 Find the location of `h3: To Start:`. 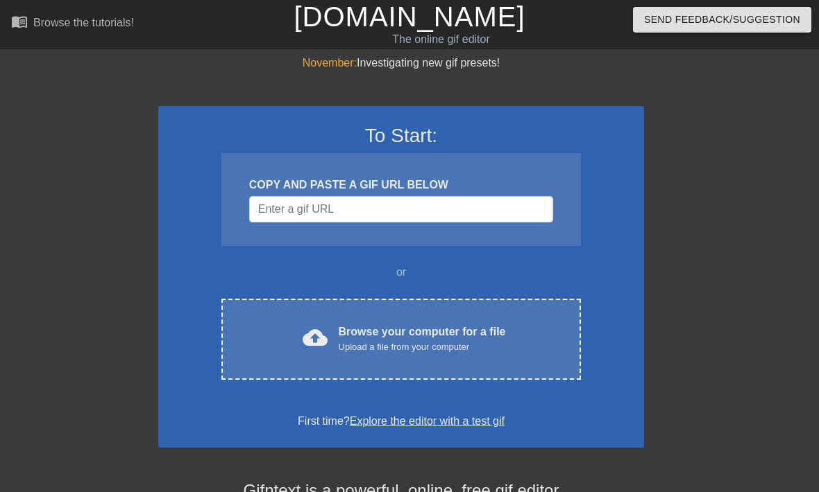

h3: To Start: is located at coordinates (401, 136).